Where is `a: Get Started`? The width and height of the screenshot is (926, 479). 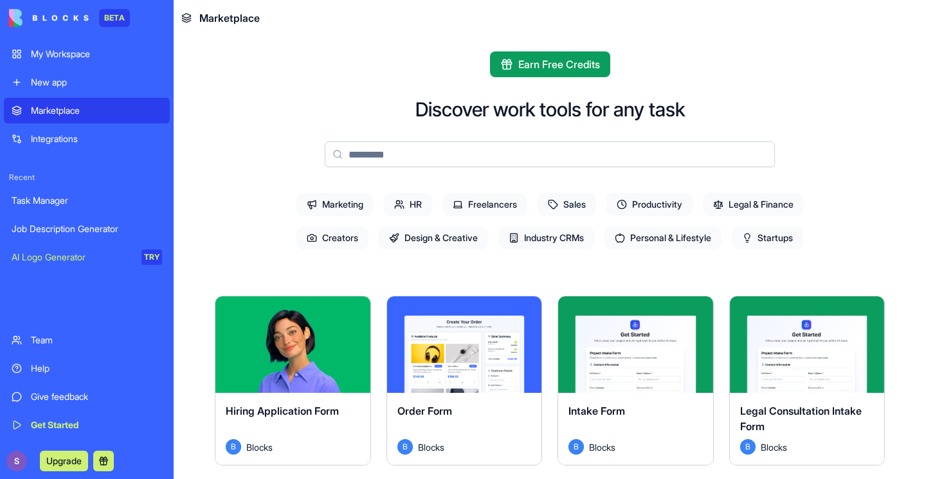 a: Get Started is located at coordinates (87, 425).